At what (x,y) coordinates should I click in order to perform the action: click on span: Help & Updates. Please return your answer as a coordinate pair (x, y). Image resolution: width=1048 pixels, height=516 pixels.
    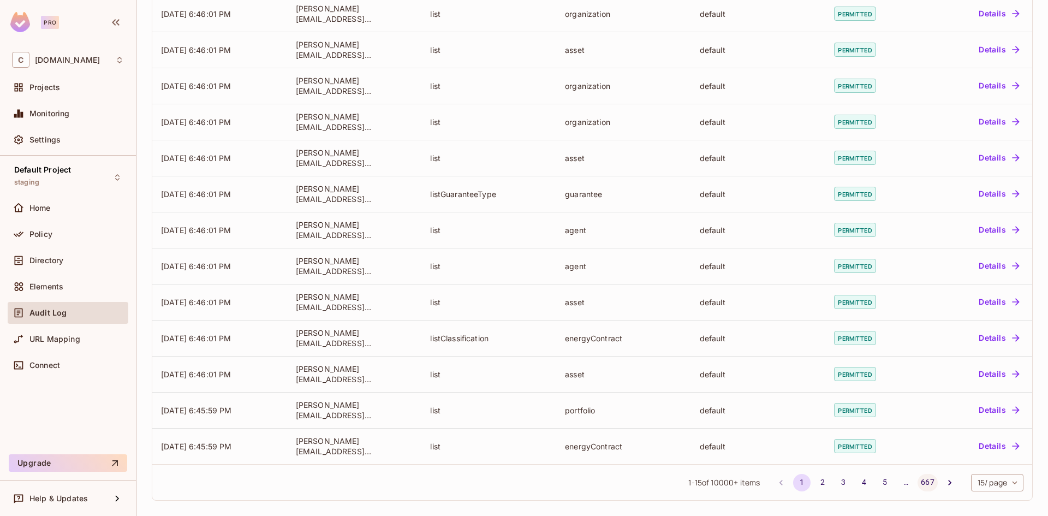
    Looking at the image, I should click on (58, 498).